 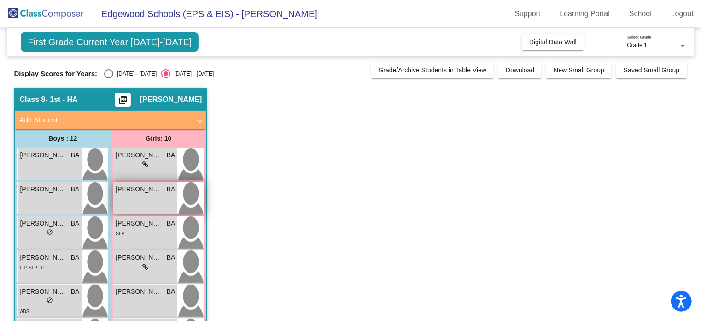 I want to click on a: Support, so click(x=528, y=14).